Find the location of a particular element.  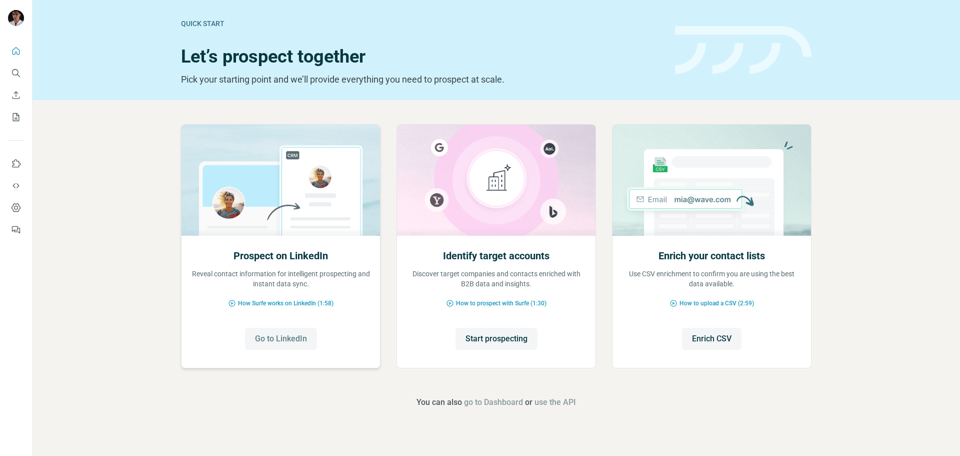

h1: Let’s prospect together is located at coordinates (422, 57).